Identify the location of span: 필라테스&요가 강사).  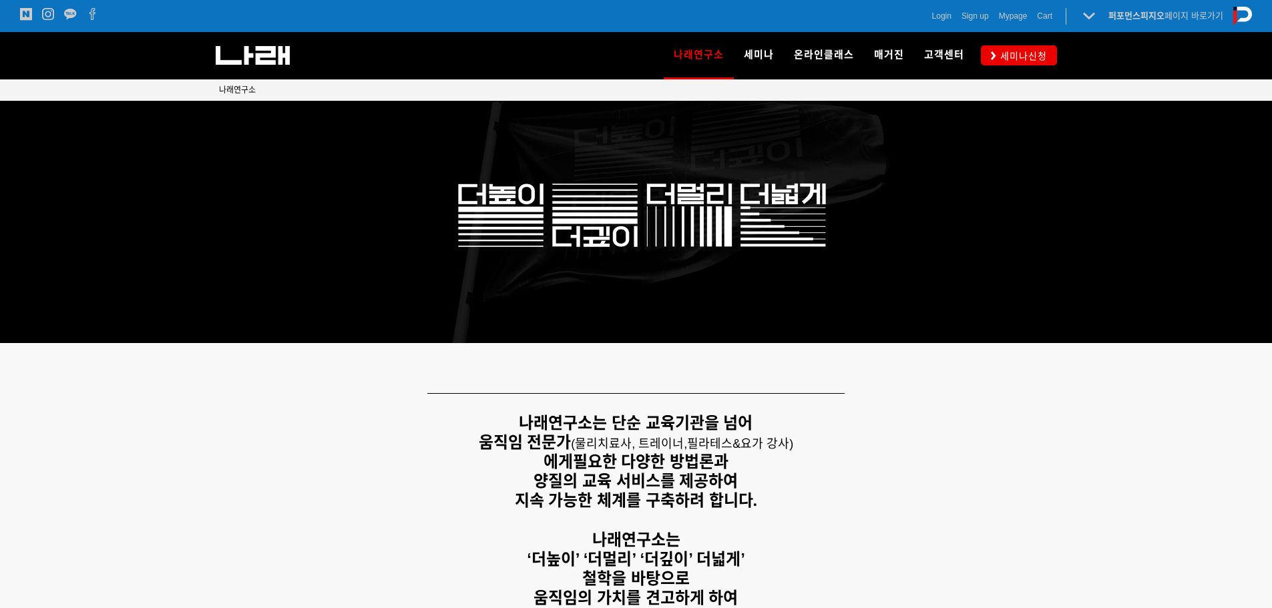
(740, 444).